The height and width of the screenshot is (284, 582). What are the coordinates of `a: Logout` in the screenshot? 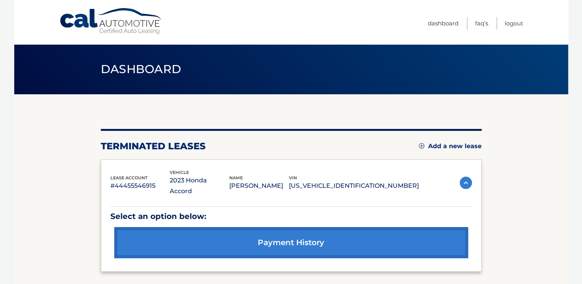 It's located at (514, 23).